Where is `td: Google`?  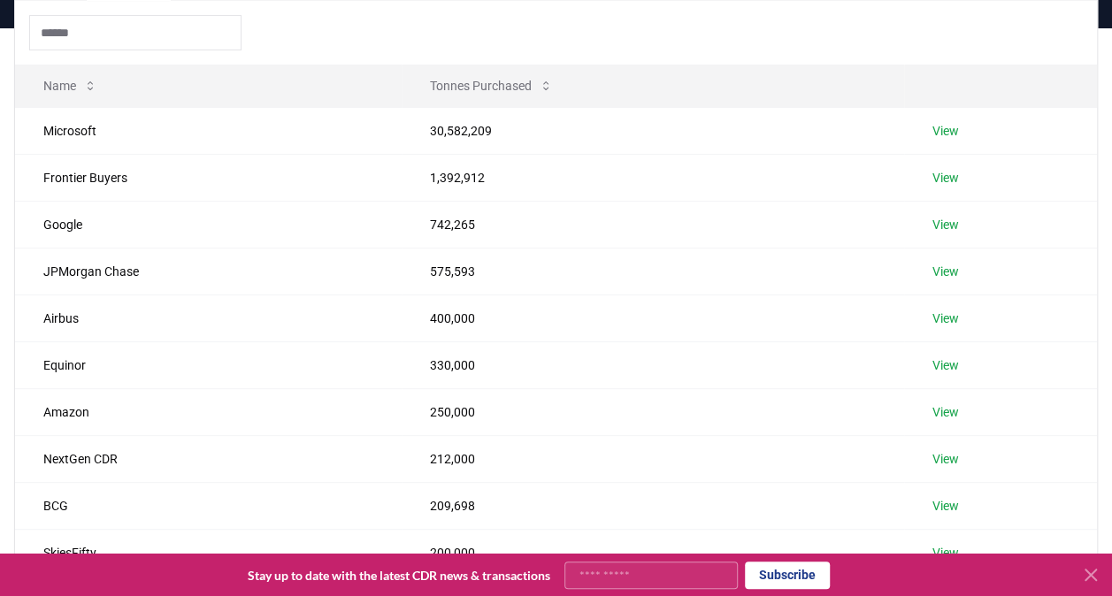 td: Google is located at coordinates (208, 224).